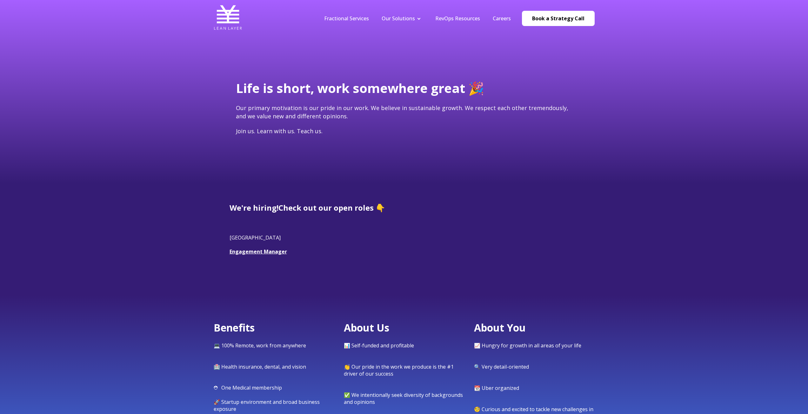 The width and height of the screenshot is (808, 414). What do you see at coordinates (258, 252) in the screenshot?
I see `a: Engagement Manager` at bounding box center [258, 252].